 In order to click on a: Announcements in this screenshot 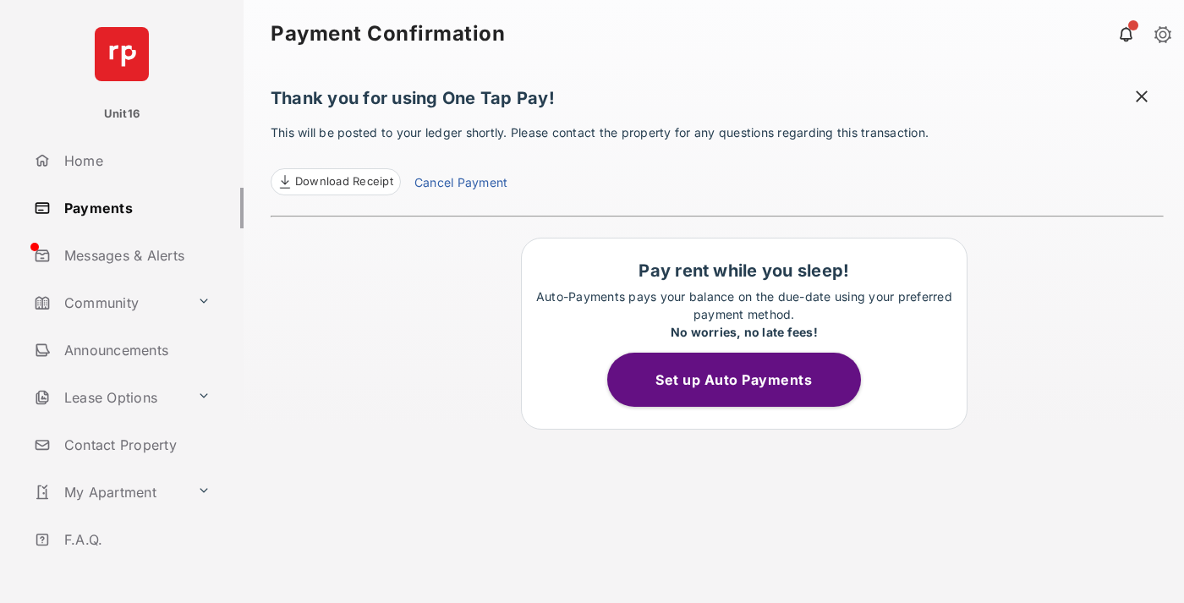, I will do `click(135, 350)`.